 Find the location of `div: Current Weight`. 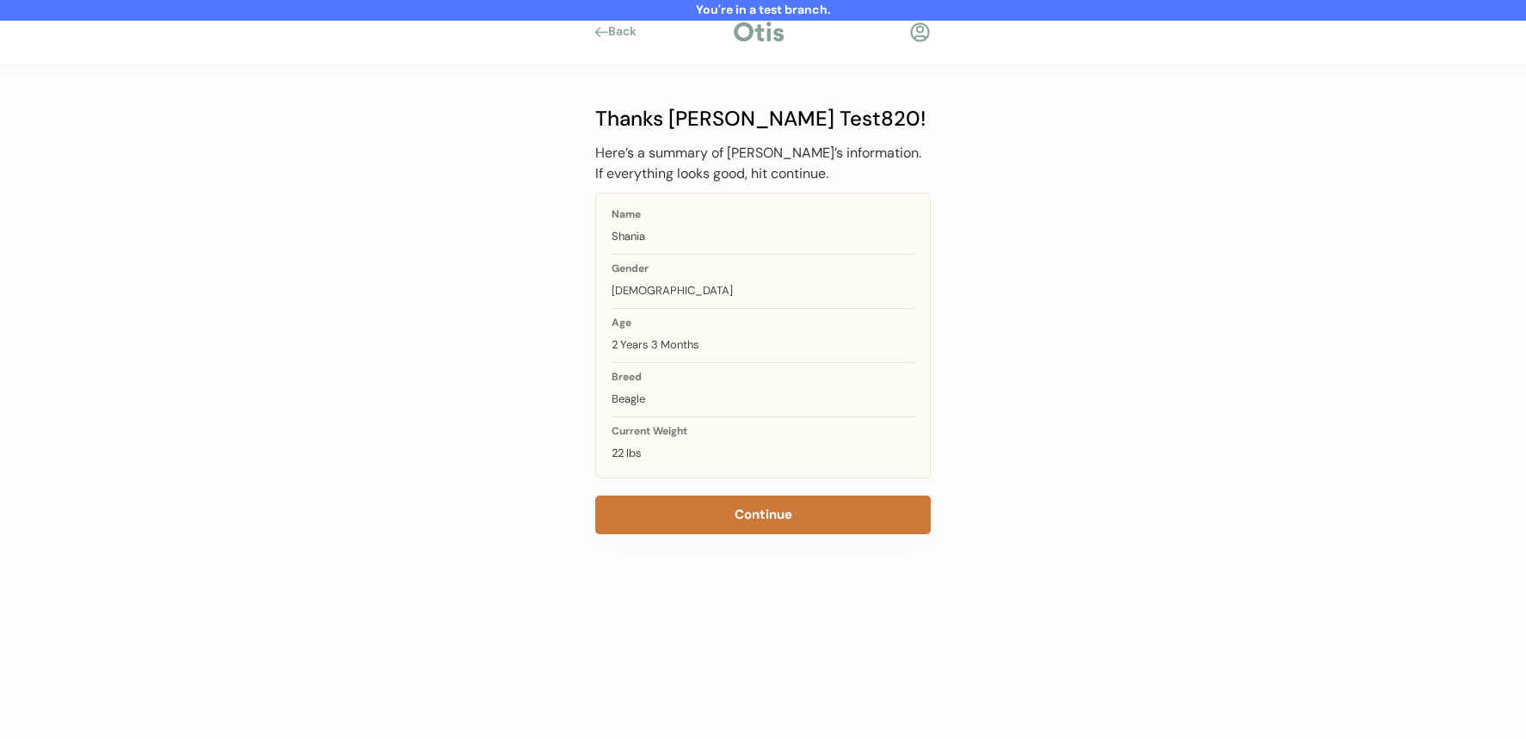

div: Current Weight is located at coordinates (763, 431).